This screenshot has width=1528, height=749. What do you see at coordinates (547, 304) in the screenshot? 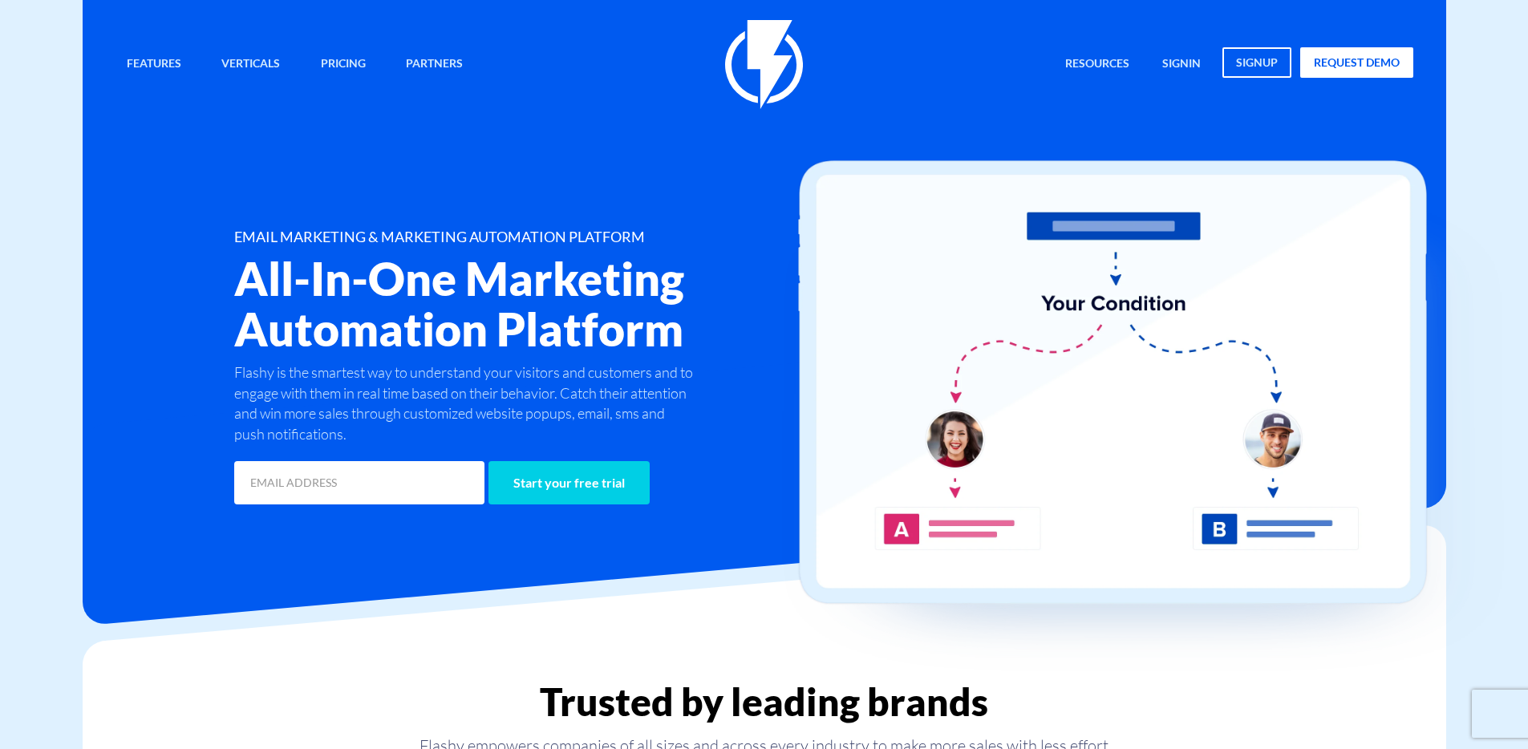
I see `h2: All-In-One Marketing Automation Platform` at bounding box center [547, 304].